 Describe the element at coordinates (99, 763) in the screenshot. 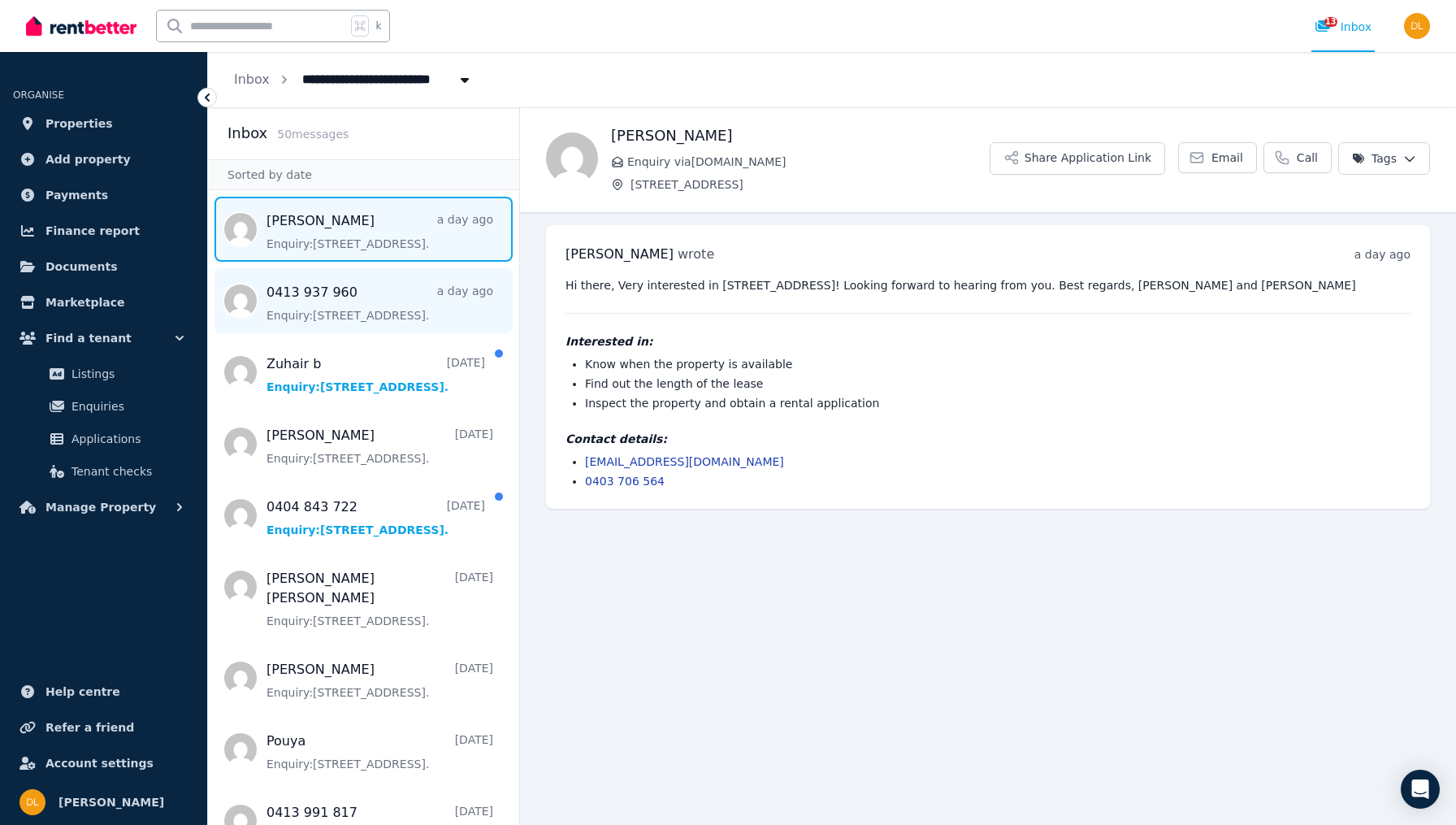

I see `span: Account settings` at that location.